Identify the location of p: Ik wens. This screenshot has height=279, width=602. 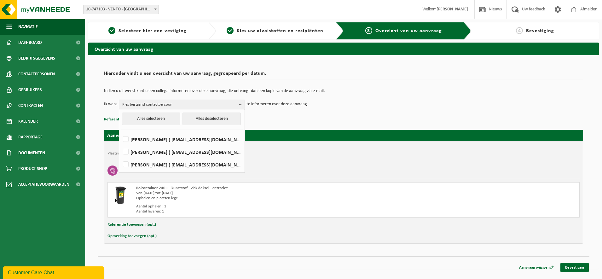
(111, 104).